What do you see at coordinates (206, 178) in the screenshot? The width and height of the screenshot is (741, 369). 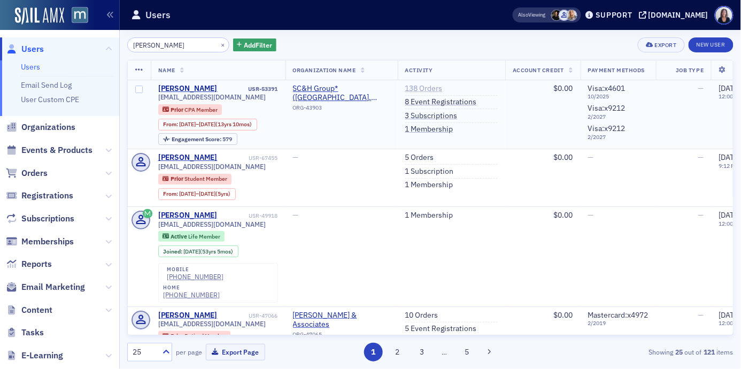 I see `span: Student Member` at bounding box center [206, 178].